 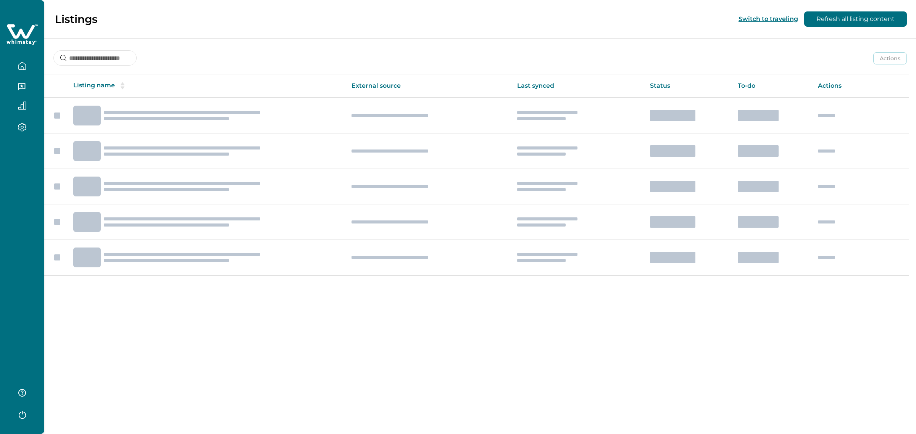 I want to click on th: Status, so click(x=687, y=86).